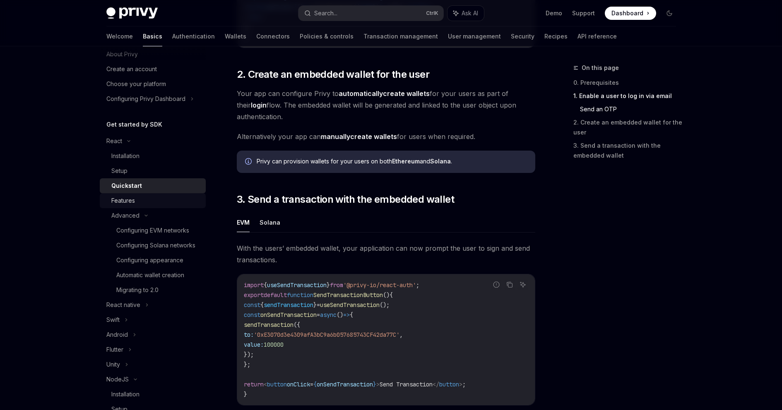 This screenshot has height=410, width=782. I want to click on a: Basics, so click(152, 36).